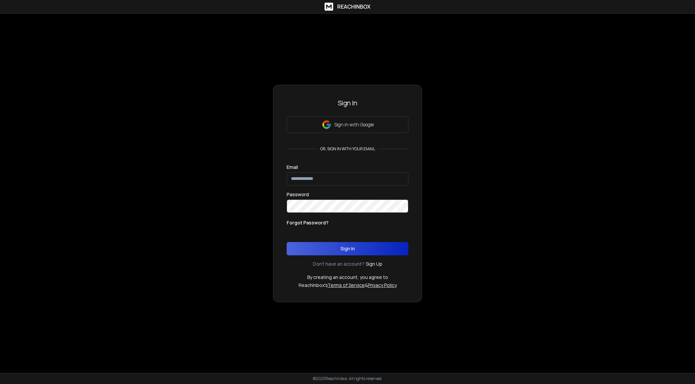 This screenshot has width=695, height=384. What do you see at coordinates (347, 285) in the screenshot?
I see `p: ReachInbox's &` at bounding box center [347, 285].